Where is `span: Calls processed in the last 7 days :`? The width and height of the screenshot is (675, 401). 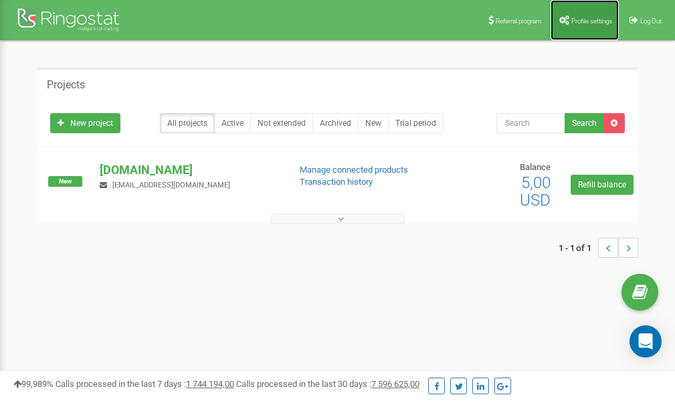
span: Calls processed in the last 7 days : is located at coordinates (144, 383).